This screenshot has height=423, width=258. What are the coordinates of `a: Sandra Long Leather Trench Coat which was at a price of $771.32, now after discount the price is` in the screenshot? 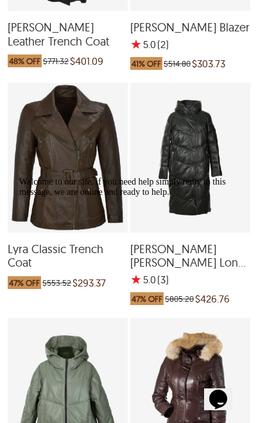 It's located at (67, 38).